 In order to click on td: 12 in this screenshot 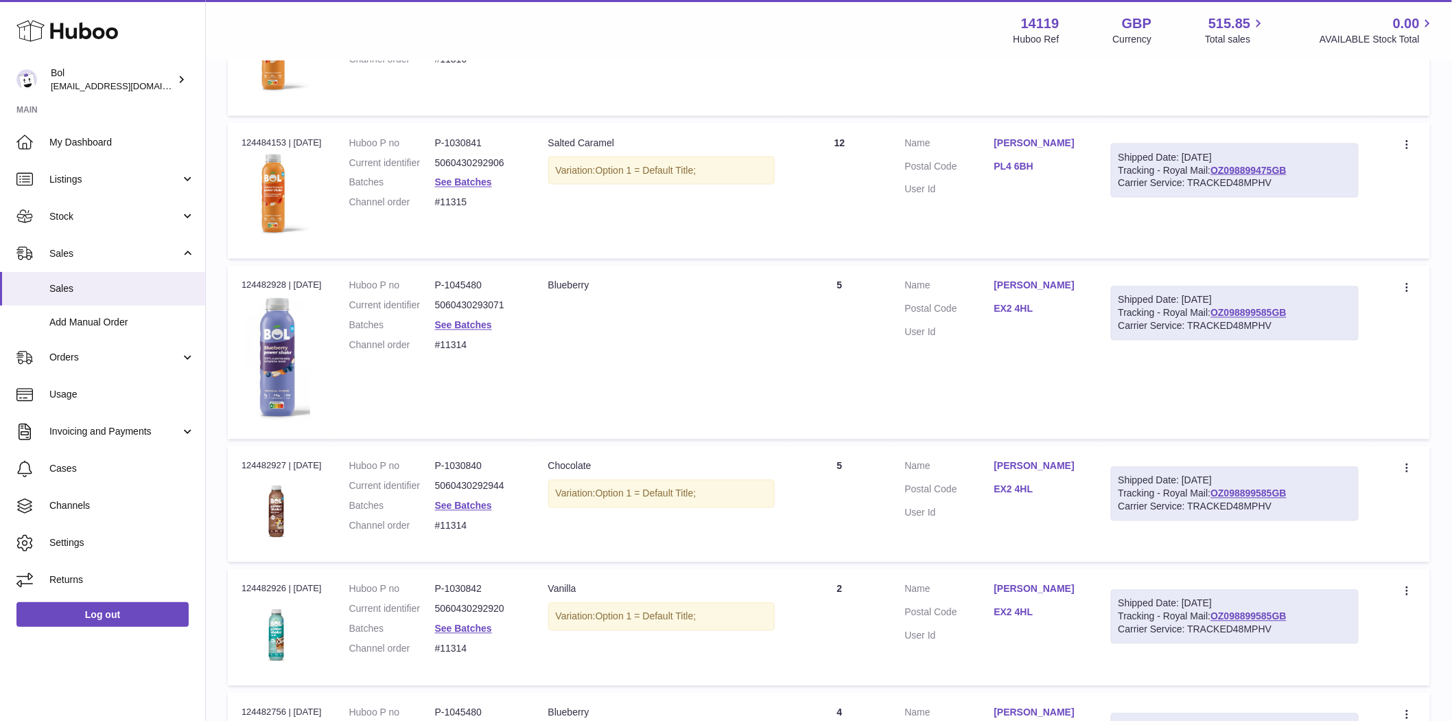, I will do `click(840, 191)`.